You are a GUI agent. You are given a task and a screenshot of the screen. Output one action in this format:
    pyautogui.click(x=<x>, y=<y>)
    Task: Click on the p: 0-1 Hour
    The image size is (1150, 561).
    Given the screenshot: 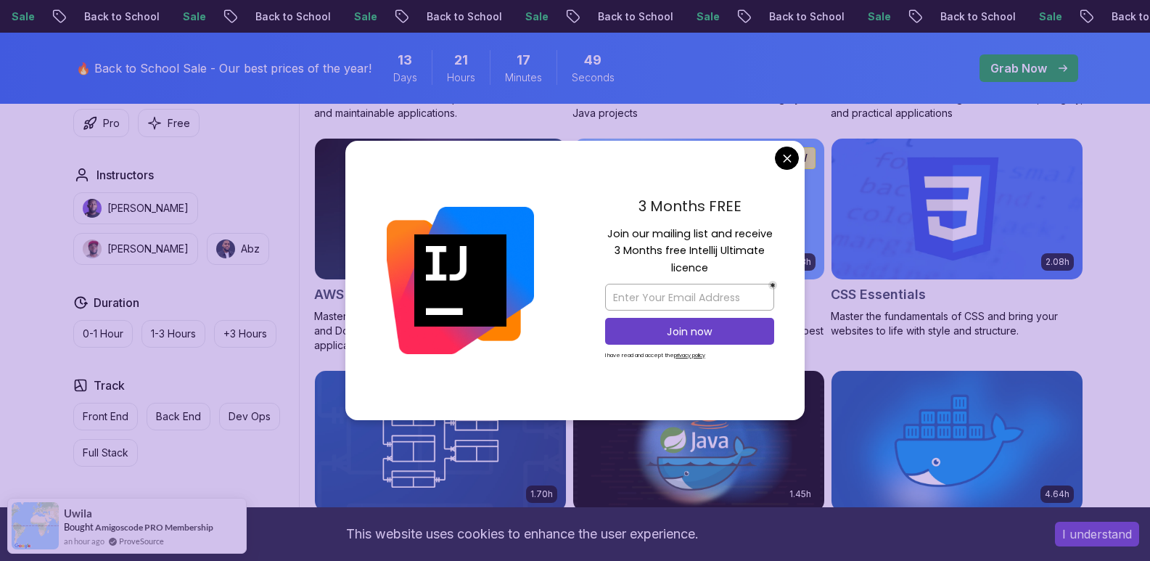 What is the action you would take?
    pyautogui.click(x=103, y=334)
    